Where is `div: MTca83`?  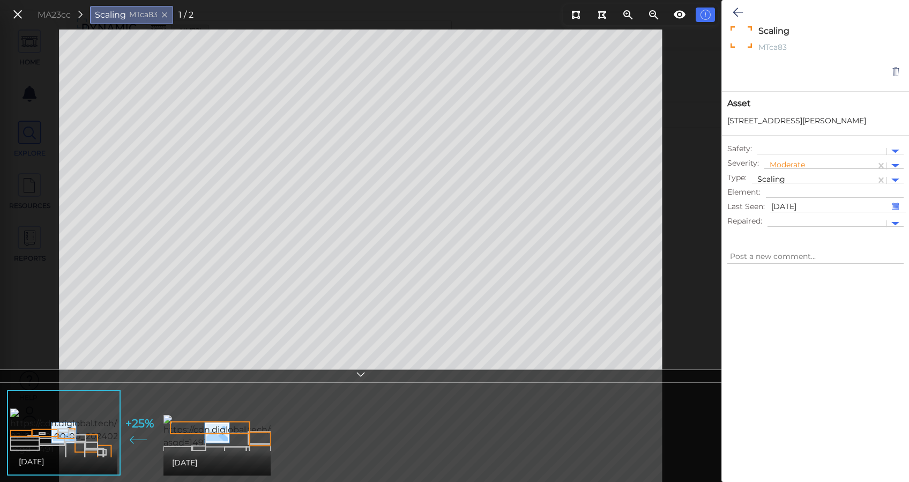
div: MTca83 is located at coordinates (811, 48).